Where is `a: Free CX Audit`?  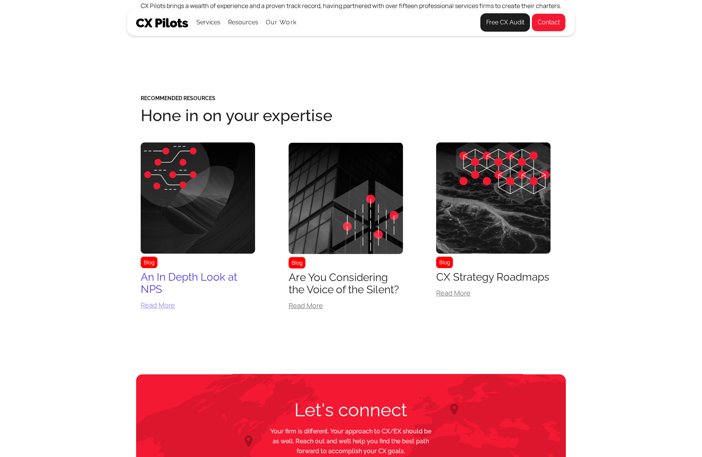 a: Free CX Audit is located at coordinates (505, 22).